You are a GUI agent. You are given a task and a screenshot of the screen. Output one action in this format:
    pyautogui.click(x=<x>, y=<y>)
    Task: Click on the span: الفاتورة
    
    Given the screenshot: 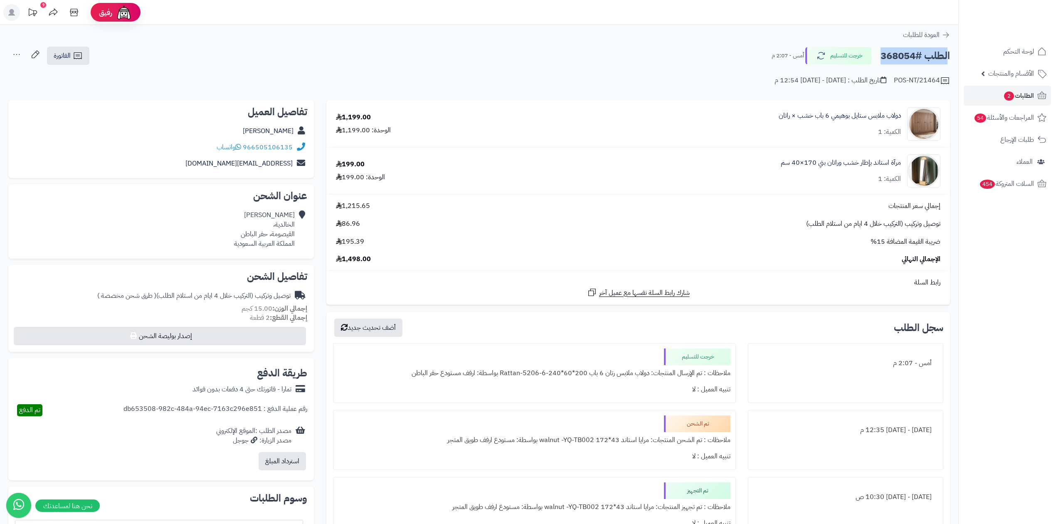 What is the action you would take?
    pyautogui.click(x=62, y=56)
    